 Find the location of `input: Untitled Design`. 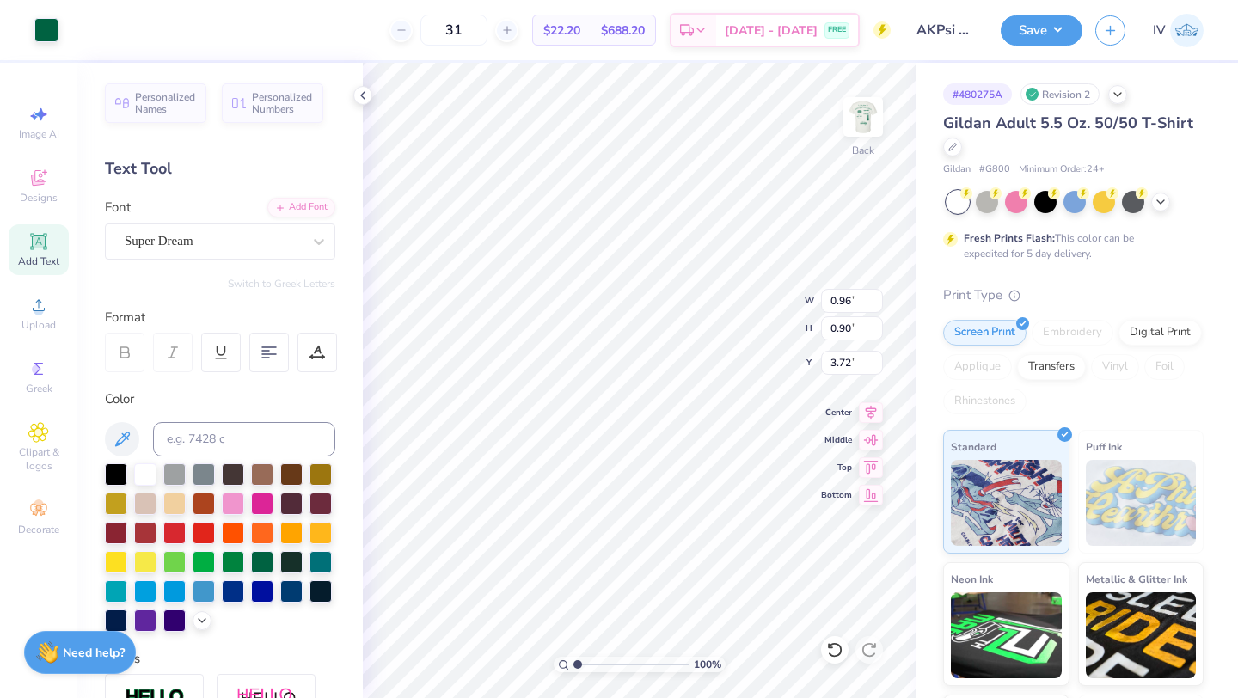

input: Untitled Design is located at coordinates (946, 30).